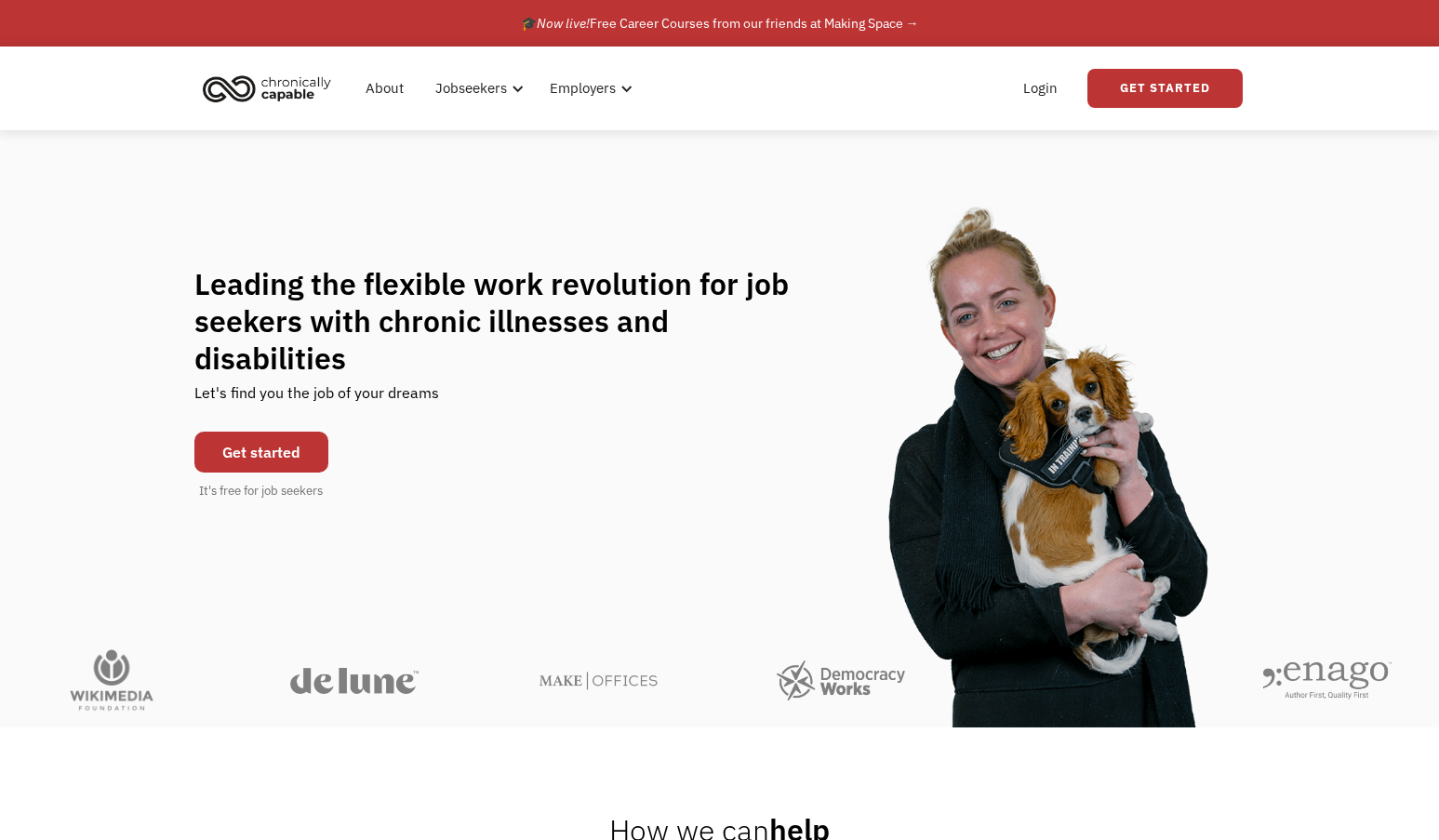 Image resolution: width=1439 pixels, height=840 pixels. What do you see at coordinates (271, 88) in the screenshot?
I see `a: home` at bounding box center [271, 88].